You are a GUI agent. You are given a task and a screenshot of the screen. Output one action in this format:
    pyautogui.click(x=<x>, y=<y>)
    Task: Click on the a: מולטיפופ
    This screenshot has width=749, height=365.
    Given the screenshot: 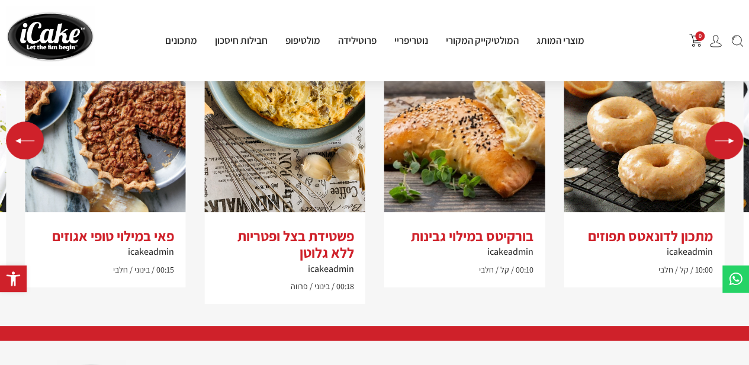 What is the action you would take?
    pyautogui.click(x=303, y=40)
    